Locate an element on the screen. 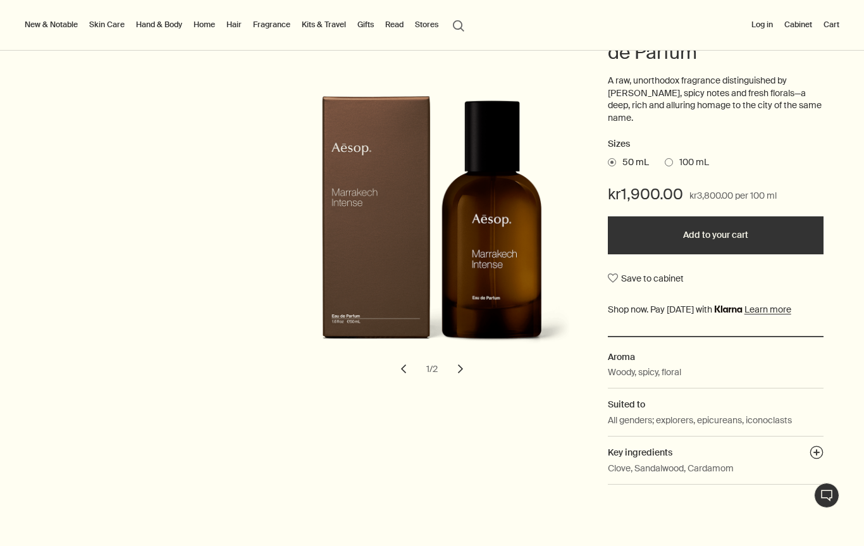 The image size is (864, 546). p: Woody, spicy, floral is located at coordinates (645, 372).